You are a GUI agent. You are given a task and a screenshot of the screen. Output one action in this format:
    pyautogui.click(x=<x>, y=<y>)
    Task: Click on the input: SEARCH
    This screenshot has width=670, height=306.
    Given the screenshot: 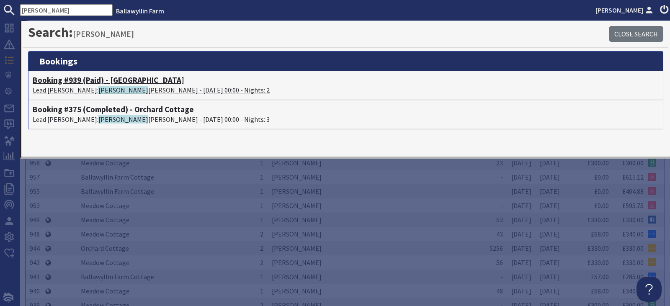 What is the action you would take?
    pyautogui.click(x=66, y=10)
    